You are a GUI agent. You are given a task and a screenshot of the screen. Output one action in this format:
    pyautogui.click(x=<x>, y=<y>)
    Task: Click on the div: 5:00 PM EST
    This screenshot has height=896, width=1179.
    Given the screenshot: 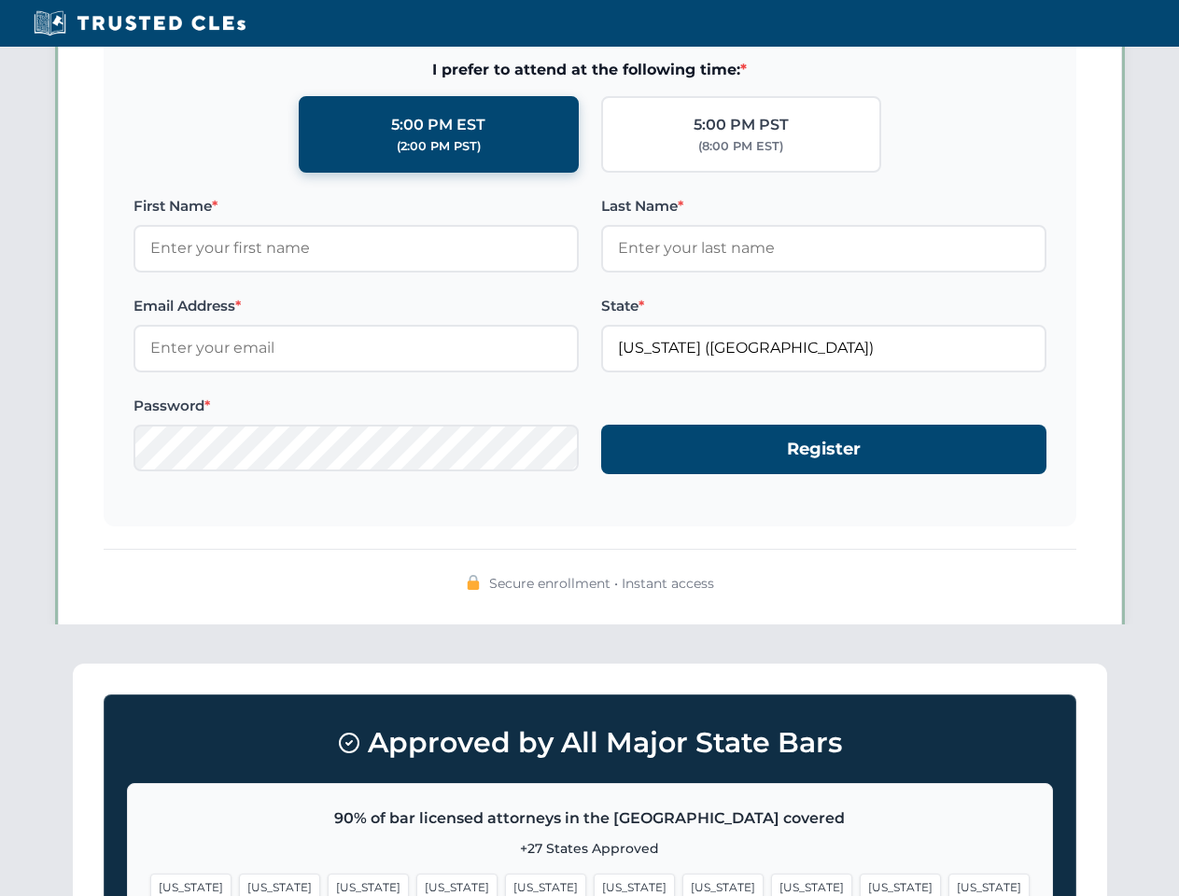 What is the action you would take?
    pyautogui.click(x=438, y=125)
    